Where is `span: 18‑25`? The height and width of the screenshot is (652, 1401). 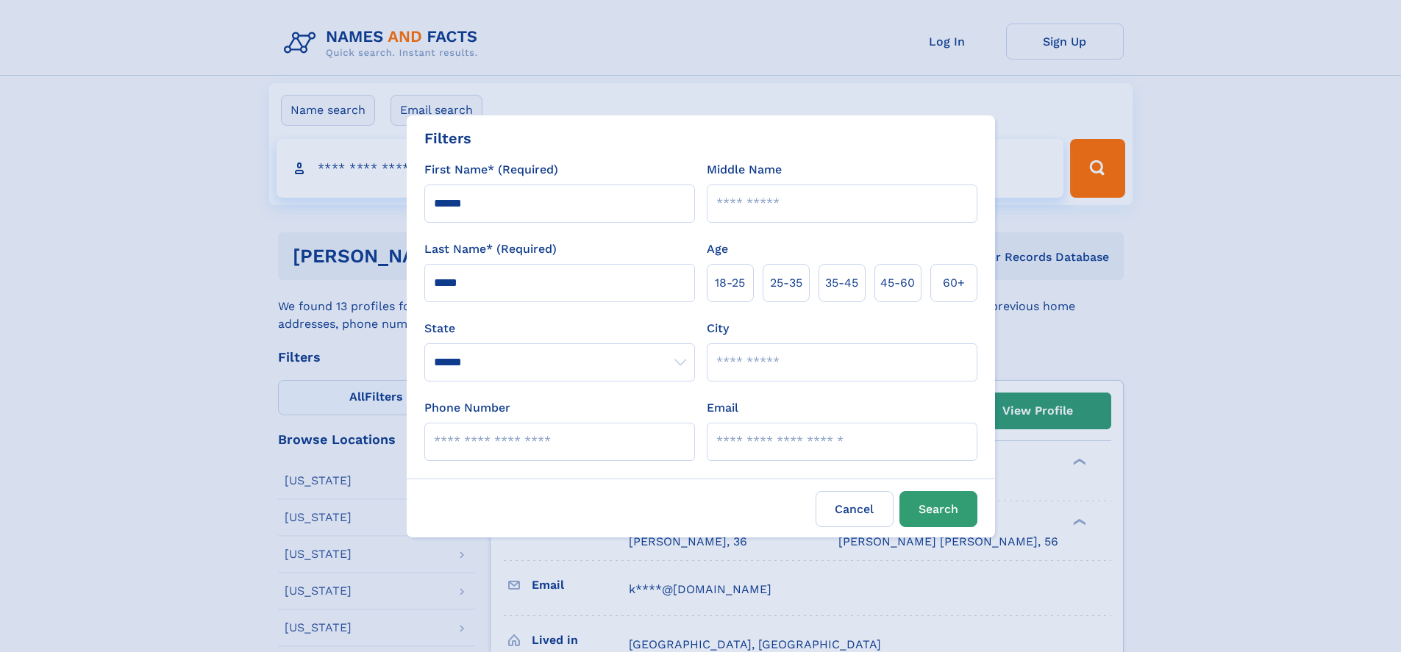
span: 18‑25 is located at coordinates (730, 283).